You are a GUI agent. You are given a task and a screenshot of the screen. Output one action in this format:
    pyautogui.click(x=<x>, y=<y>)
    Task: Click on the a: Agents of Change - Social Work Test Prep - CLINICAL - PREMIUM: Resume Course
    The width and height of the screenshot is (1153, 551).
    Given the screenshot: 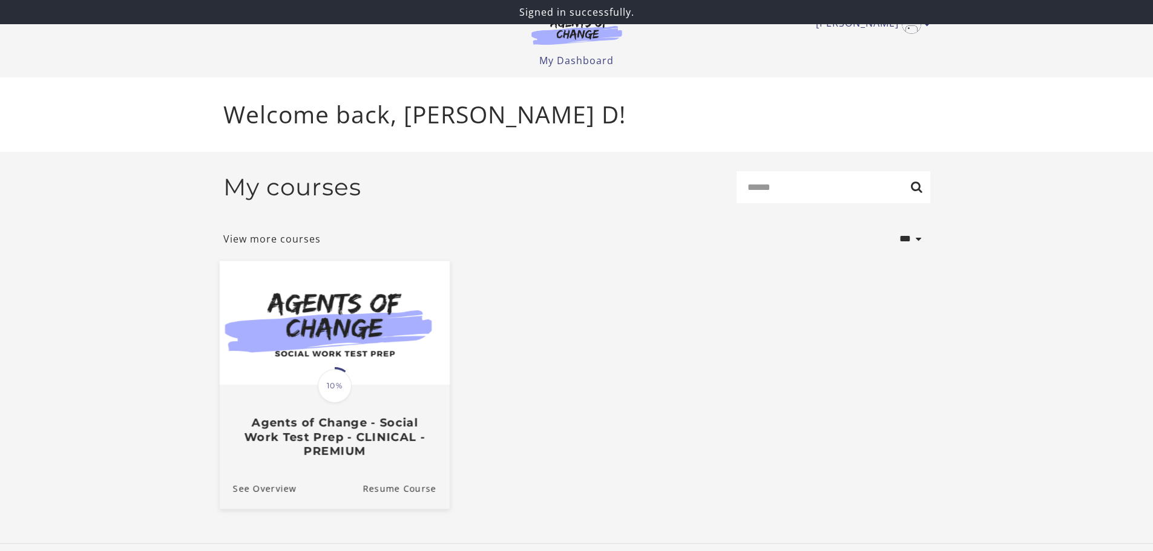 What is the action you would take?
    pyautogui.click(x=406, y=488)
    